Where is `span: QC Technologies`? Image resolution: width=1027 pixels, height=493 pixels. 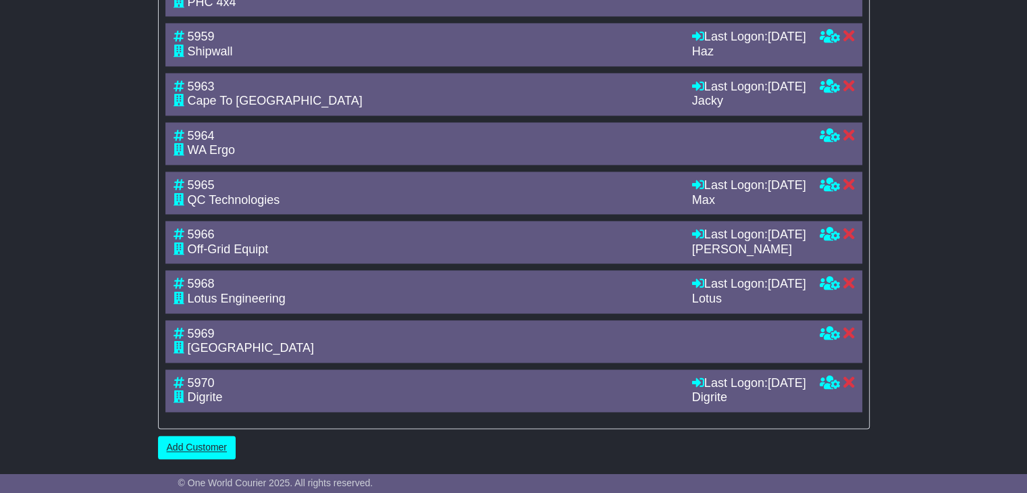
span: QC Technologies is located at coordinates (234, 200).